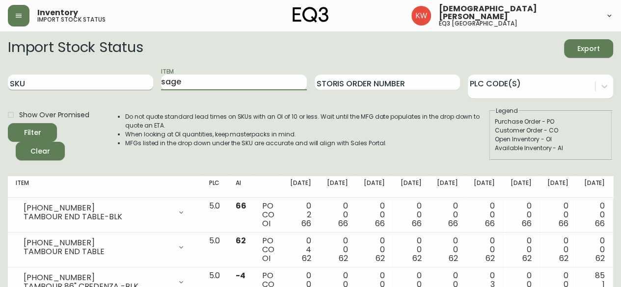  Describe the element at coordinates (32, 132) in the screenshot. I see `button: Filter` at that location.